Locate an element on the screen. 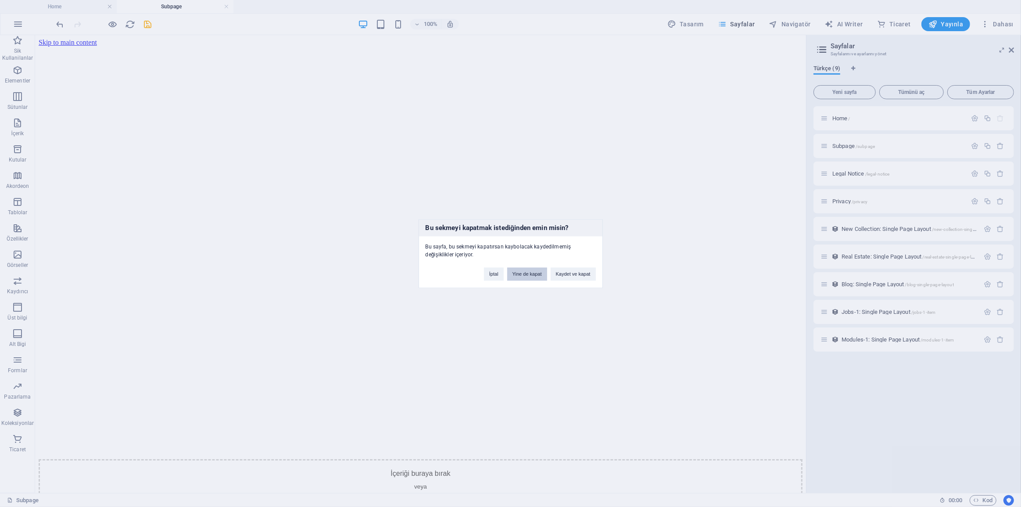 This screenshot has height=507, width=1021. button: Yine de kapat is located at coordinates (527, 274).